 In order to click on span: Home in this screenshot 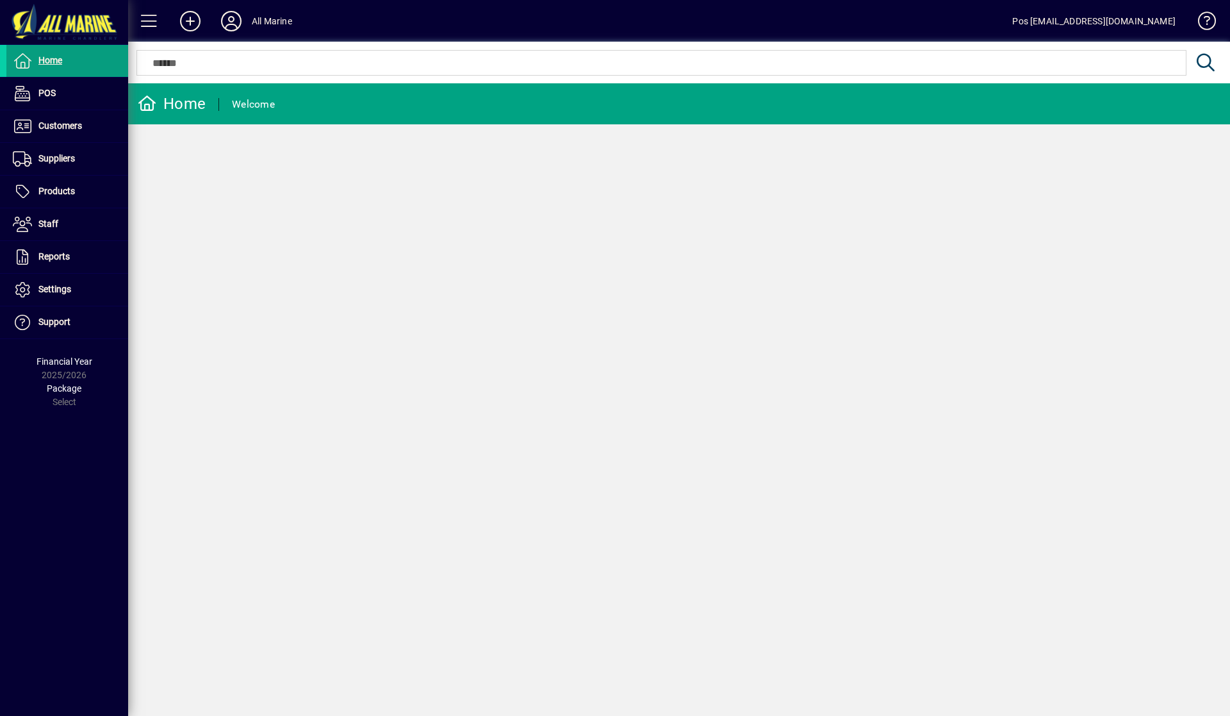, I will do `click(50, 60)`.